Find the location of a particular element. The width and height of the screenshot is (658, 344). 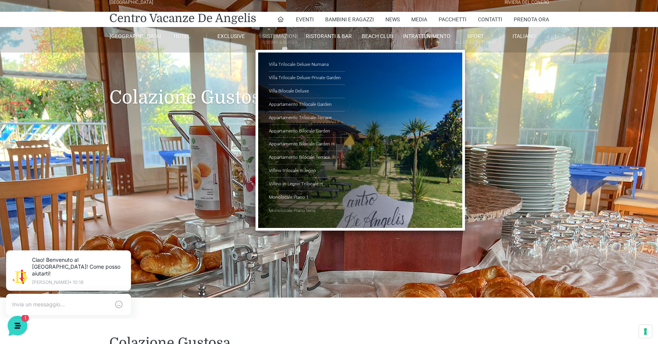

a: Contatti is located at coordinates (490, 19).